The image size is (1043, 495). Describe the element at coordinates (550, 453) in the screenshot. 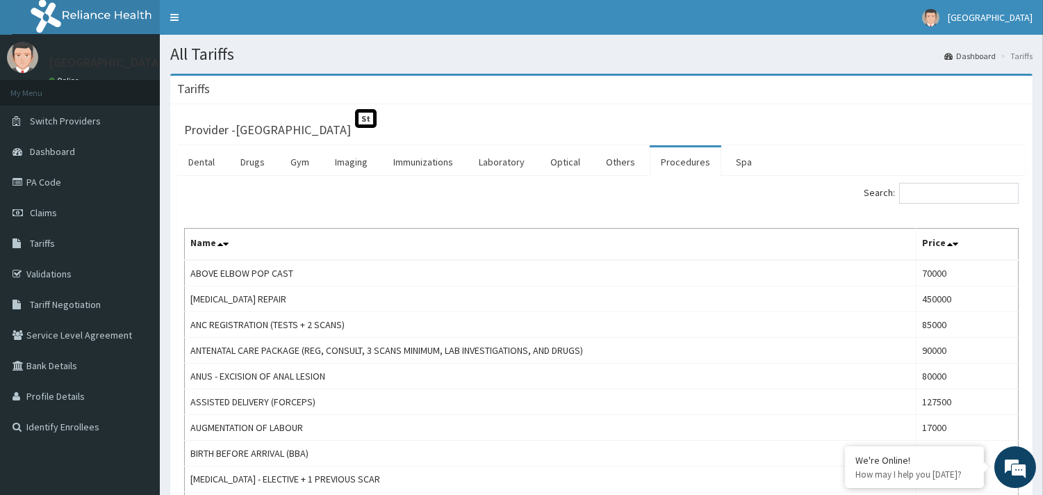

I see `td: BIRTH BEFORE ARRIVAL (BBA)` at that location.